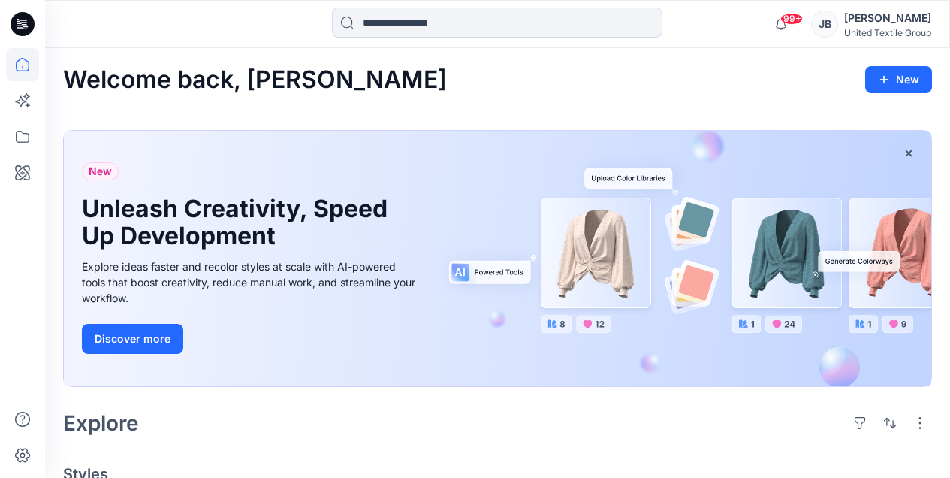 The height and width of the screenshot is (478, 950). I want to click on div: JB, so click(824, 24).